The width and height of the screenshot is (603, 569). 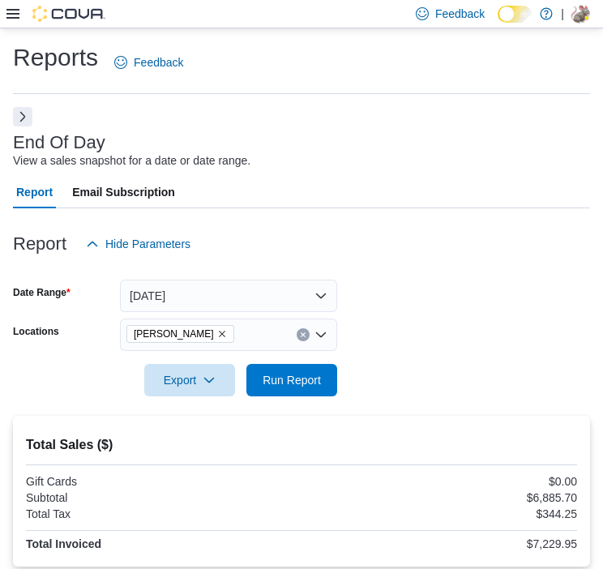 I want to click on span: Aurora Cannabis, so click(x=180, y=334).